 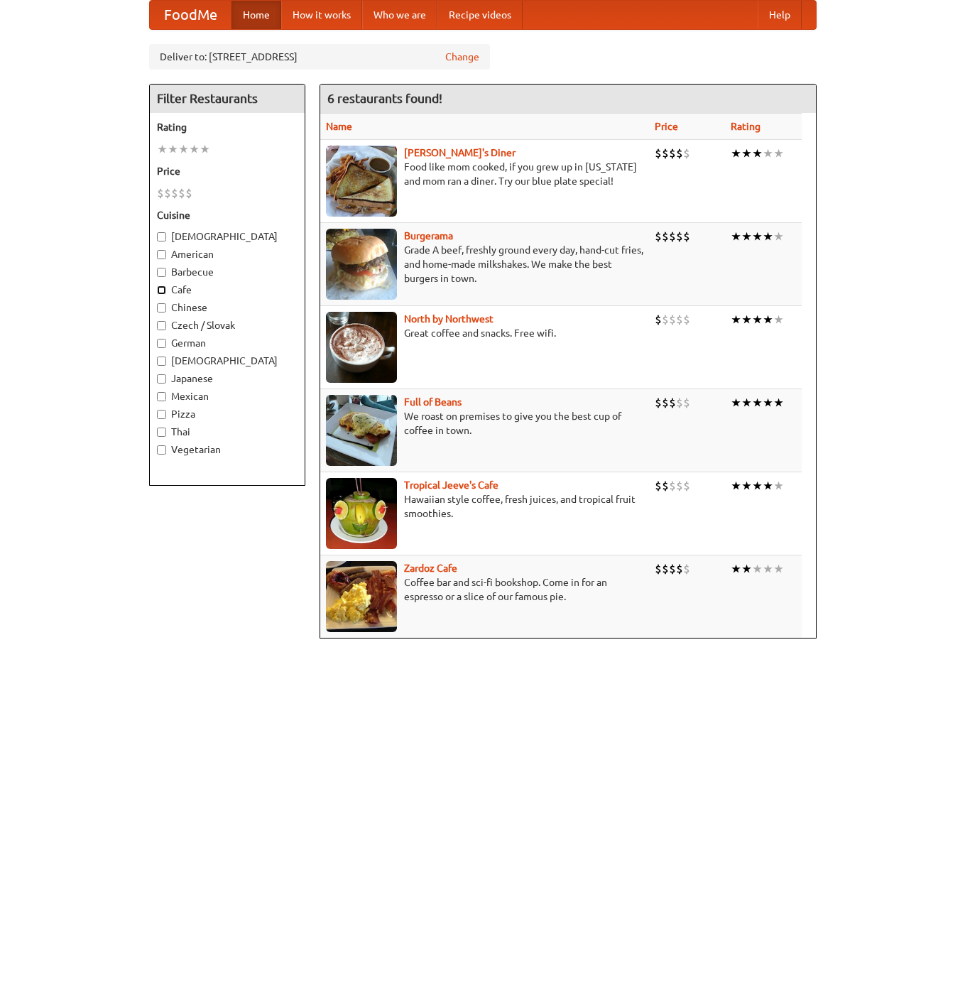 What do you see at coordinates (161, 325) in the screenshot?
I see `input: Czech / Slovak` at bounding box center [161, 325].